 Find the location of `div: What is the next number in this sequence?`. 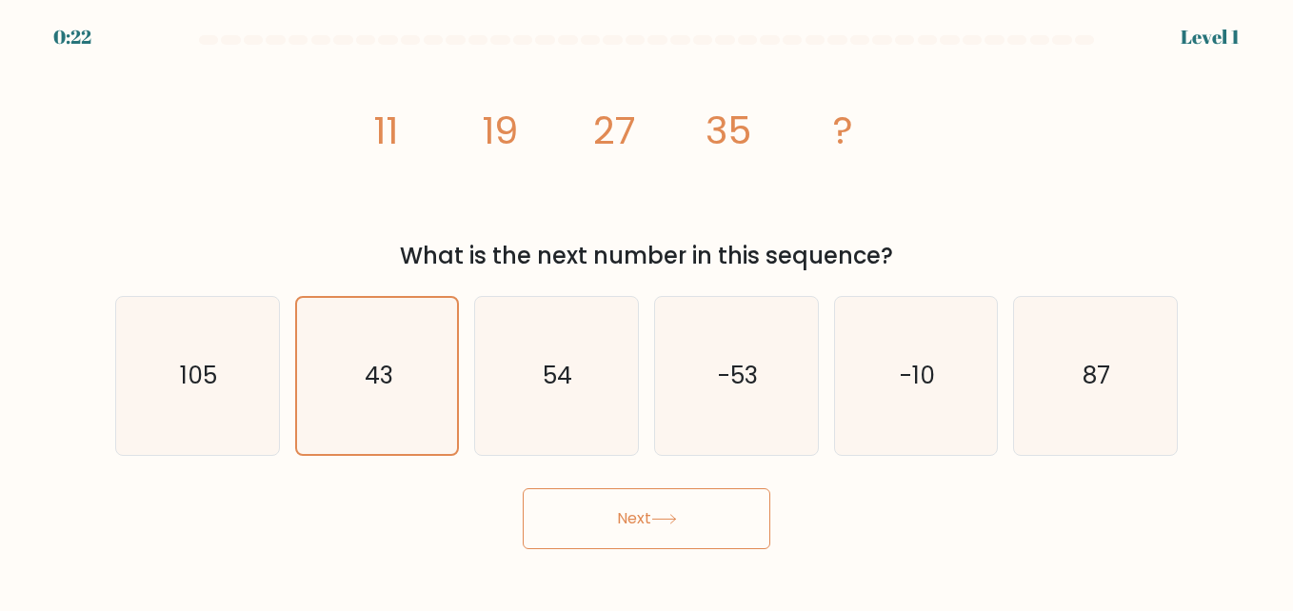

div: What is the next number in this sequence? is located at coordinates (646, 256).